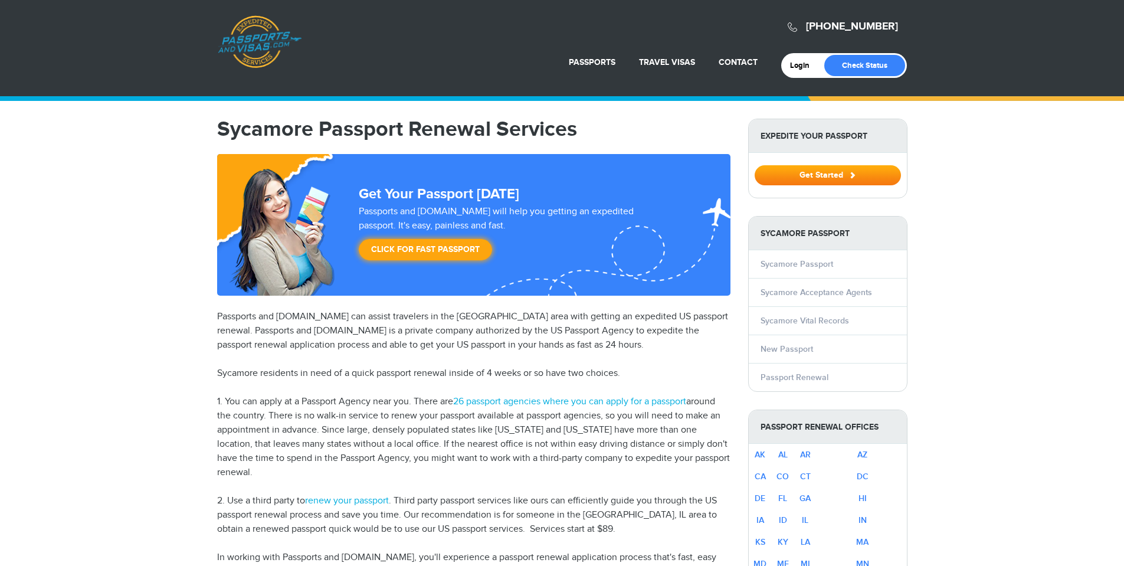 This screenshot has width=1124, height=566. I want to click on strong: Sycamore Passport, so click(828, 233).